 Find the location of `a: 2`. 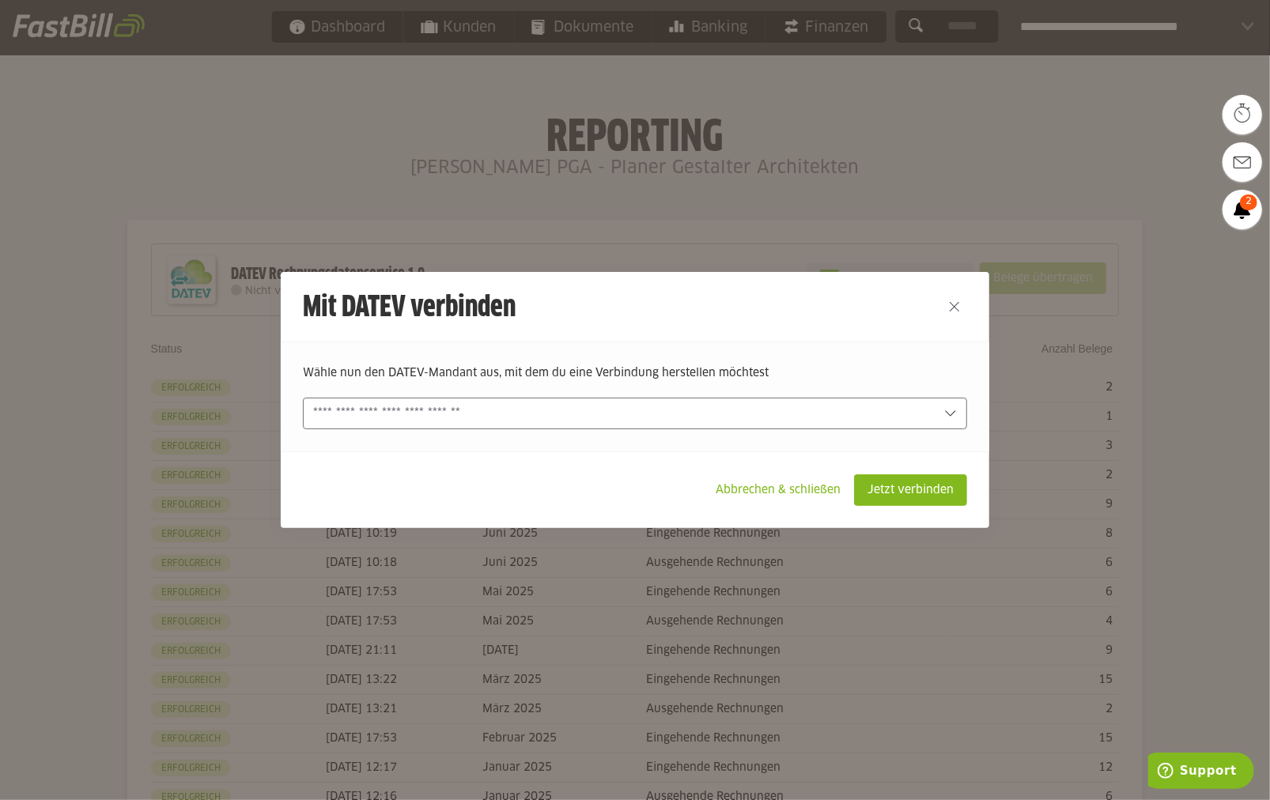

a: 2 is located at coordinates (1243, 210).